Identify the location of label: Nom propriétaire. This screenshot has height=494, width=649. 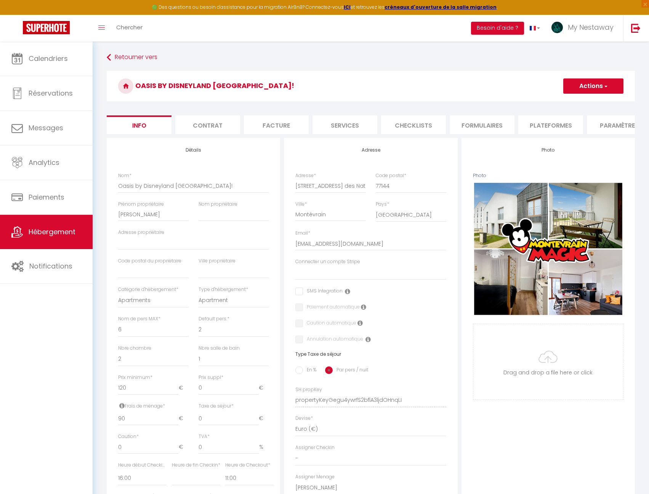
(218, 204).